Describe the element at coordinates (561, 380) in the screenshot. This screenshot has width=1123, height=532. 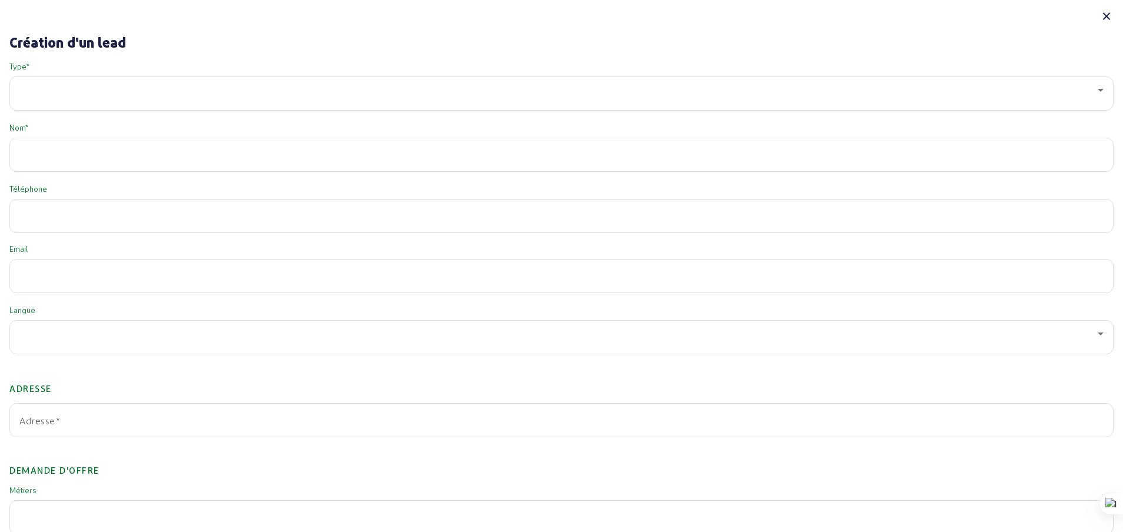
I see `h2: Adresse` at that location.